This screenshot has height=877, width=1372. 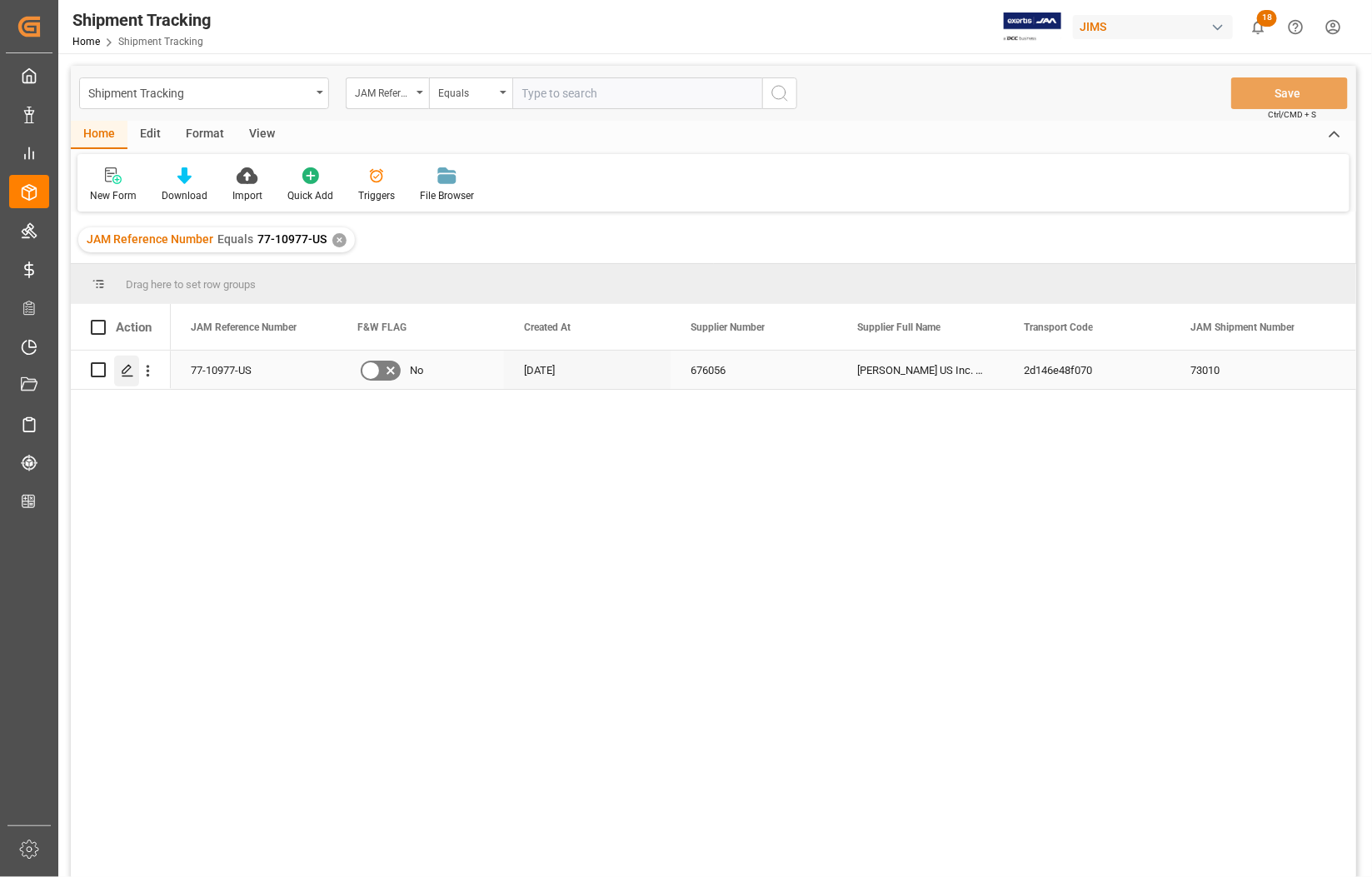 What do you see at coordinates (1087, 370) in the screenshot?
I see `div: 2d146e48f070` at bounding box center [1087, 370].